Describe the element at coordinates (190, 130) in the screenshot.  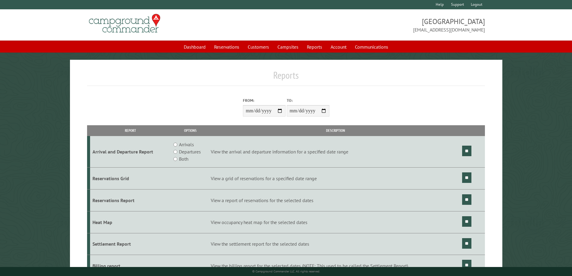
I see `th: Options` at that location.